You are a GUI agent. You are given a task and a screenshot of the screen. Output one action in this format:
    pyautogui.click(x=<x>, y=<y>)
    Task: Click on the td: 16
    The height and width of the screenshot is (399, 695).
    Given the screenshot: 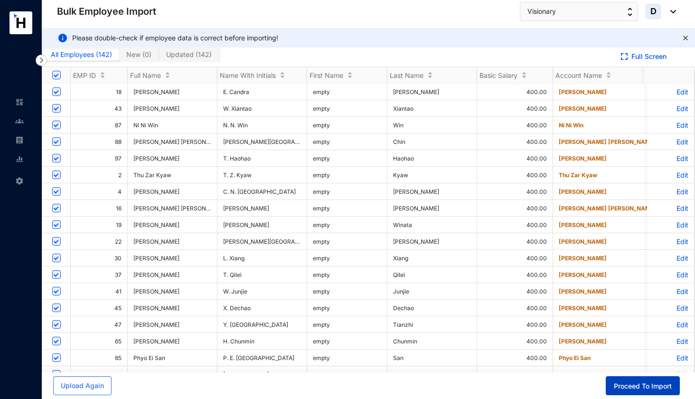 What is the action you would take?
    pyautogui.click(x=99, y=208)
    